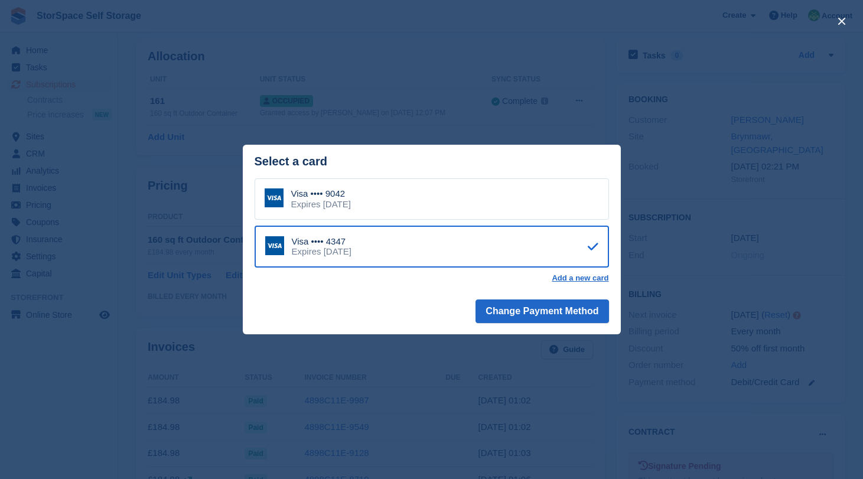 This screenshot has height=479, width=863. What do you see at coordinates (542, 311) in the screenshot?
I see `button: Change Payment Method` at bounding box center [542, 311].